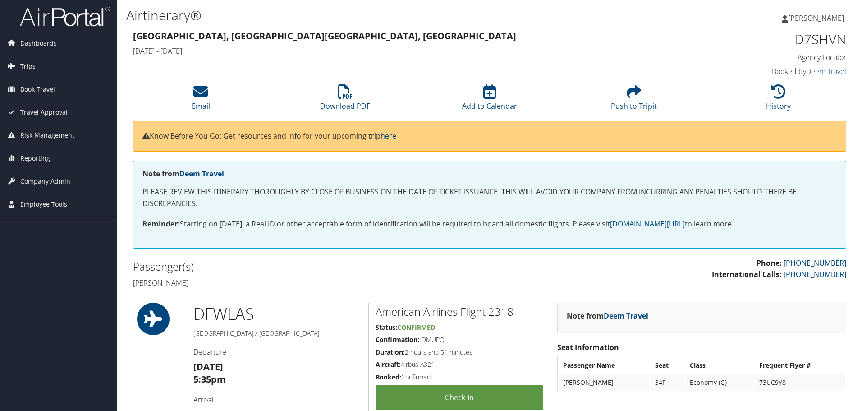 This screenshot has height=411, width=862. I want to click on td: 73UC9Y8, so click(800, 383).